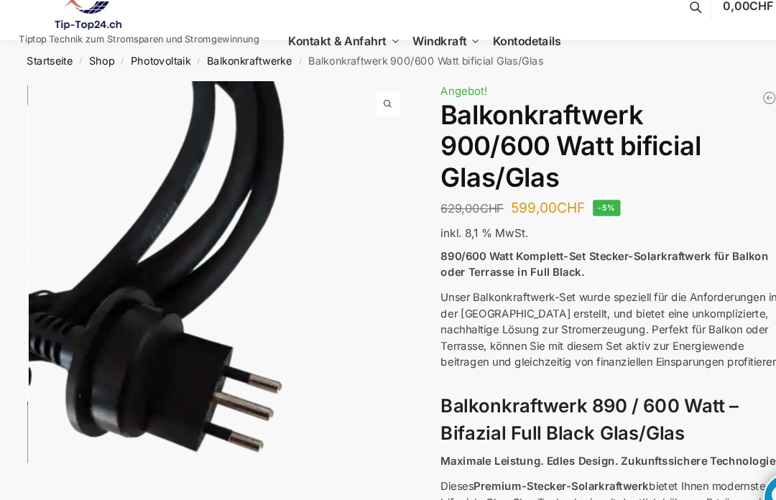  I want to click on bdi: 629,00, so click(446, 196).